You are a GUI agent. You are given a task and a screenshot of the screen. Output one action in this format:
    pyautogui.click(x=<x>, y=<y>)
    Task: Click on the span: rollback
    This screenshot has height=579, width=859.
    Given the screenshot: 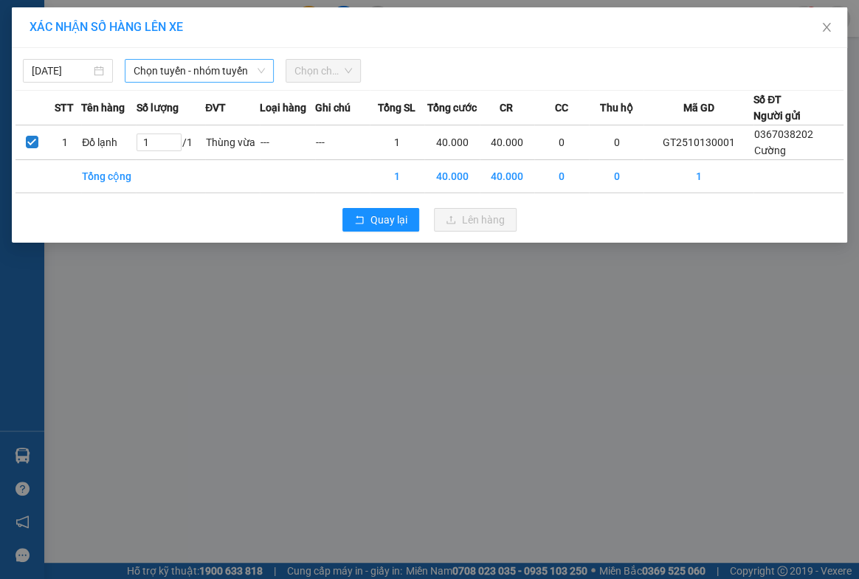 What is the action you would take?
    pyautogui.click(x=359, y=221)
    